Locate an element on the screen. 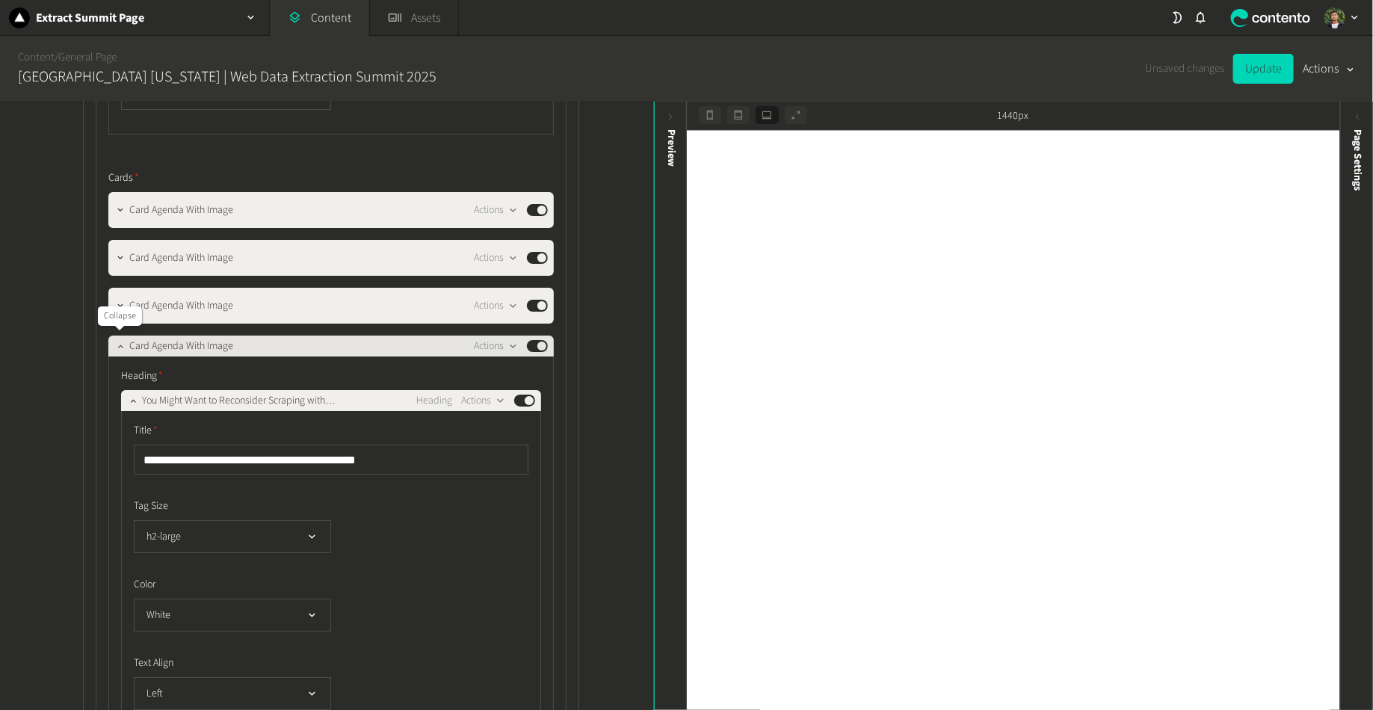 Image resolution: width=1373 pixels, height=710 pixels. span: 1440px is located at coordinates (1014, 116).